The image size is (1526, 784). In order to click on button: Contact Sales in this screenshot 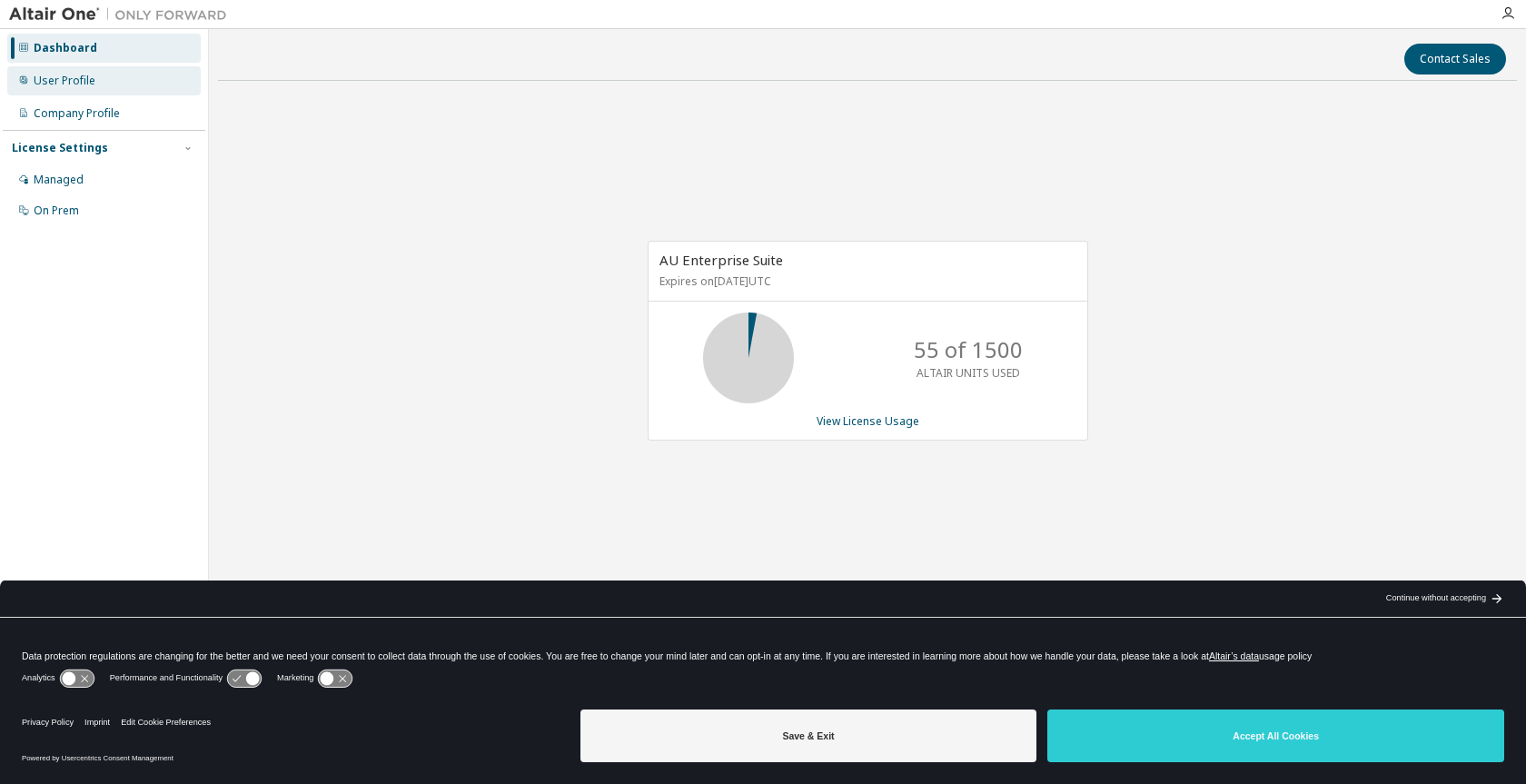, I will do `click(1456, 59)`.